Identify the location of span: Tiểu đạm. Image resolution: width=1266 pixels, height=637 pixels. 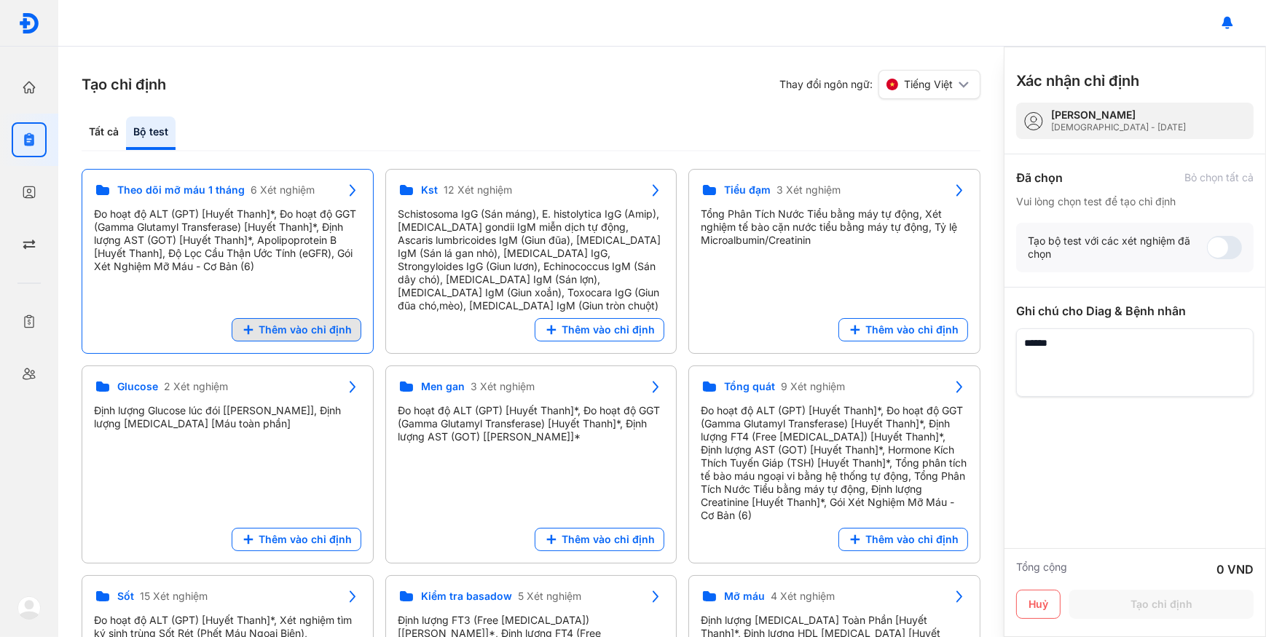
(747, 190).